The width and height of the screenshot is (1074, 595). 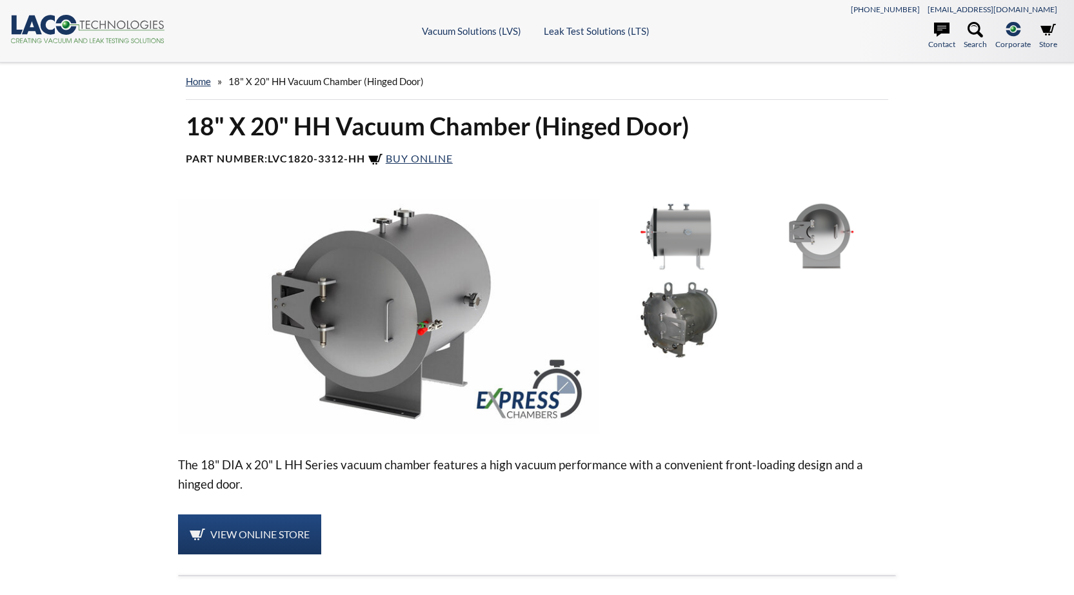 I want to click on h4: Part Number:, so click(x=537, y=160).